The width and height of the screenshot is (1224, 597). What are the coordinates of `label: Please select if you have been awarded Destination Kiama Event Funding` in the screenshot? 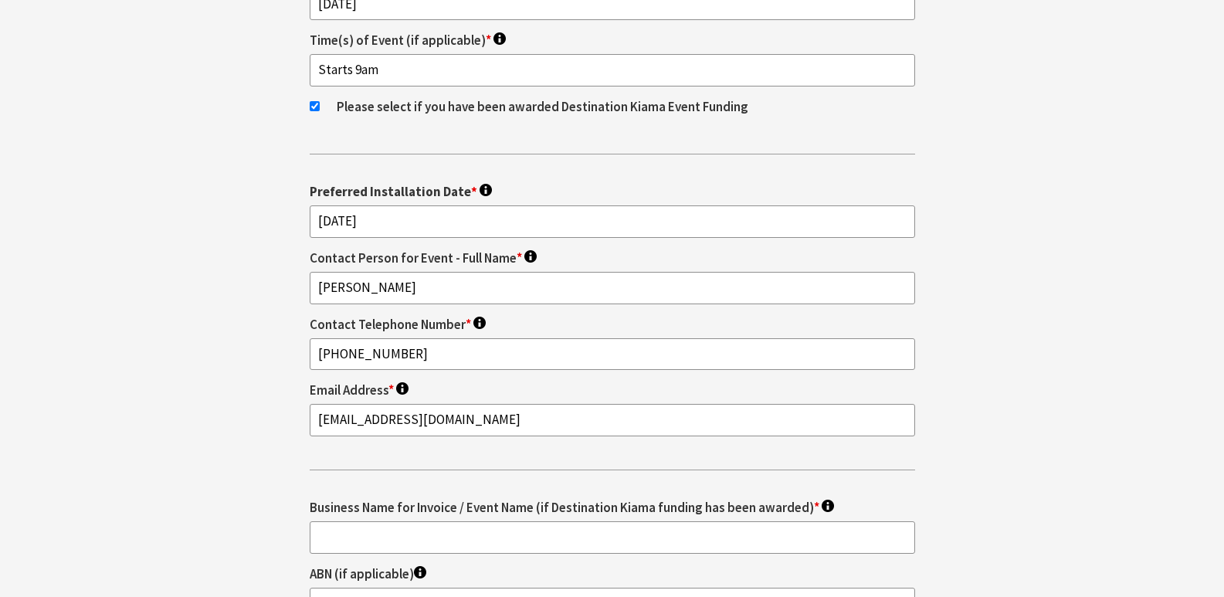 It's located at (542, 107).